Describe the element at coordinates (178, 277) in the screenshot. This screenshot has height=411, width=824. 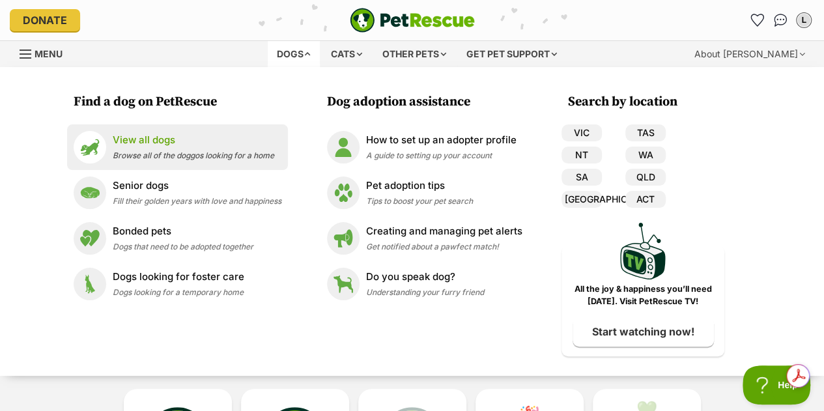
I see `p: Dogs looking for foster care` at that location.